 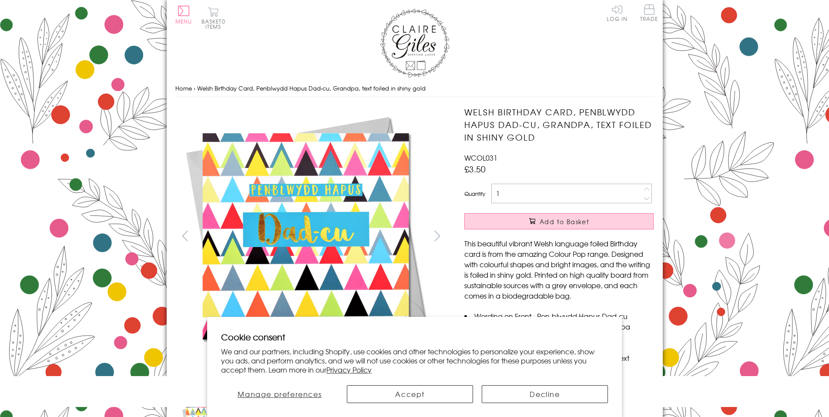 I want to click on span: Add to Basket, so click(x=565, y=222).